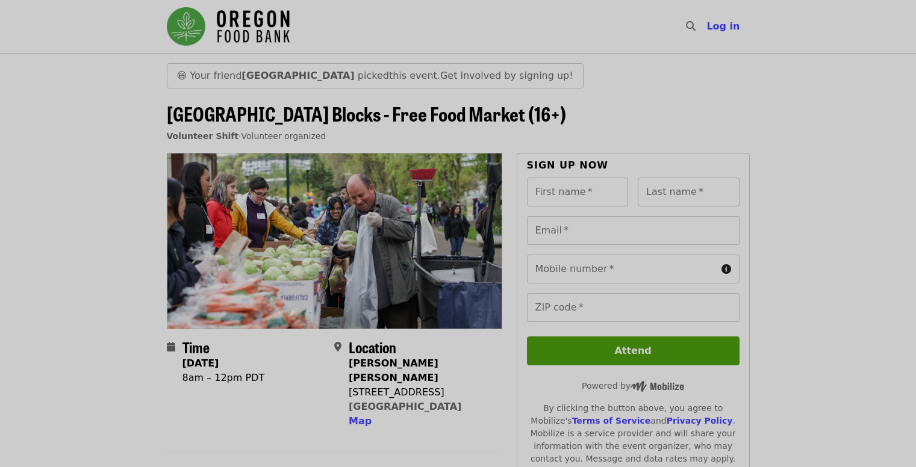 The image size is (916, 467). What do you see at coordinates (633, 386) in the screenshot?
I see `span: Powered by` at bounding box center [633, 386].